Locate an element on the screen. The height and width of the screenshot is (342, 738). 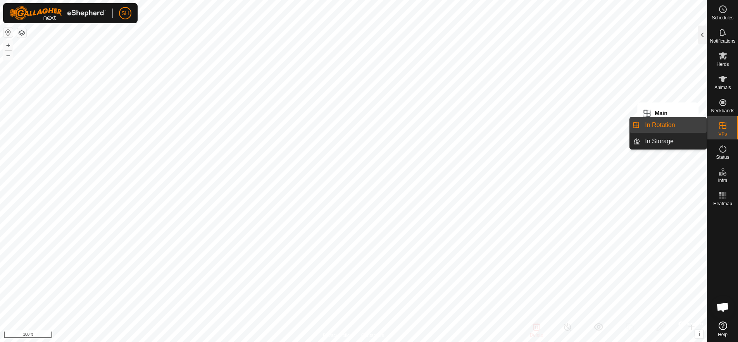
span: SH is located at coordinates (125, 13).